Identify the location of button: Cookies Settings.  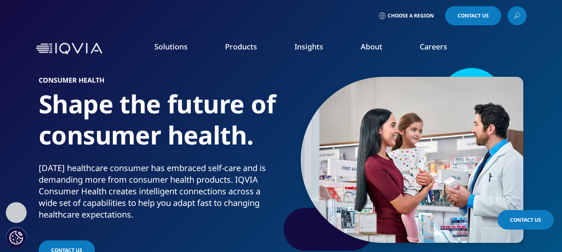
(16, 238).